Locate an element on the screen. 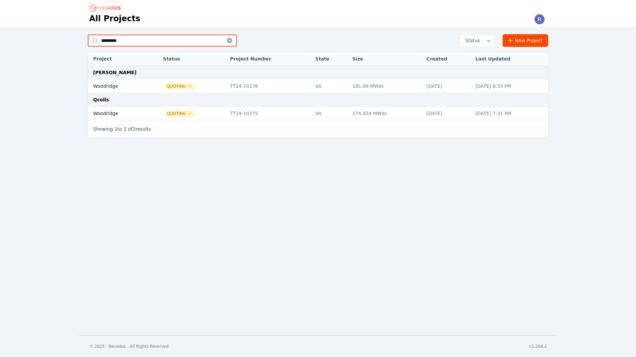 Image resolution: width=636 pixels, height=357 pixels. h1: All Projects is located at coordinates (115, 19).